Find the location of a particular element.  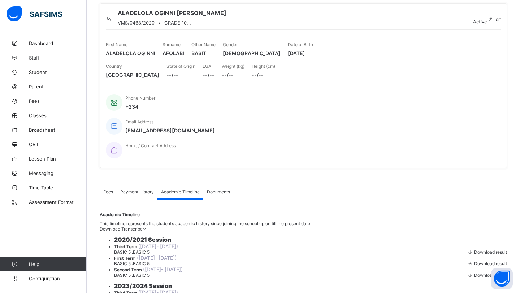

span: Country is located at coordinates (114, 66).